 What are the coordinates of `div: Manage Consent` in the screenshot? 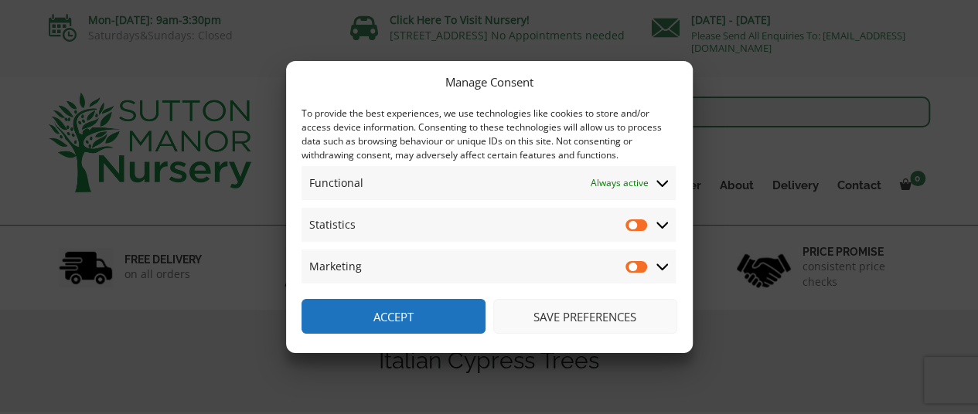 It's located at (489, 82).